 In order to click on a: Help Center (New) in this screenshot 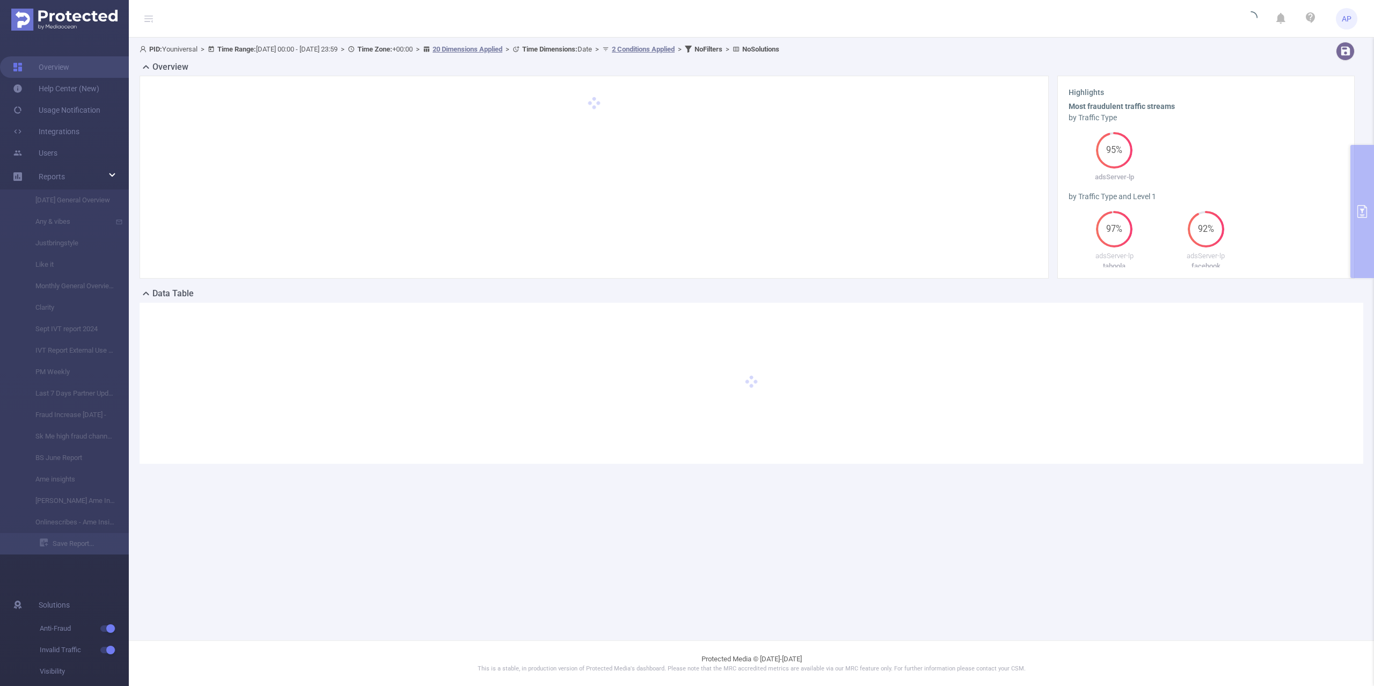, I will do `click(56, 89)`.